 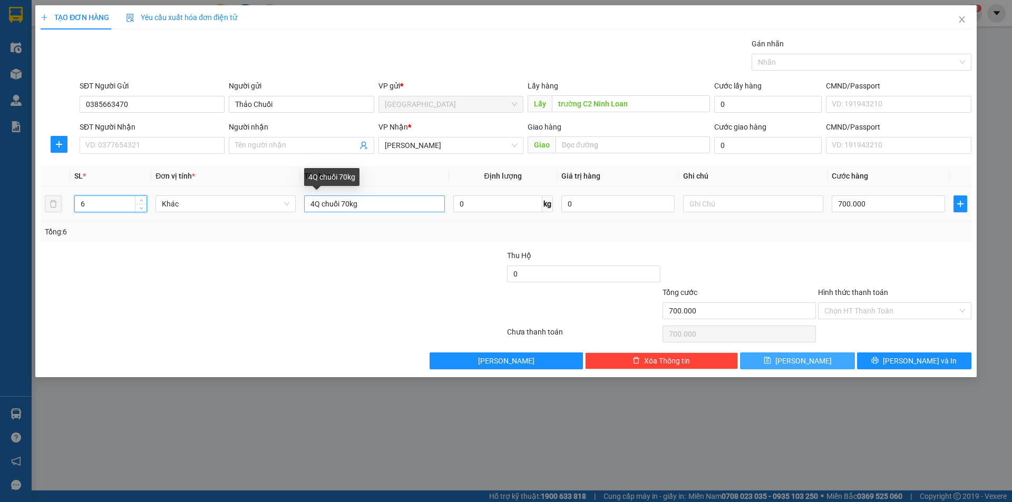 What do you see at coordinates (540, 104) in the screenshot?
I see `span: Lấy` at bounding box center [540, 104].